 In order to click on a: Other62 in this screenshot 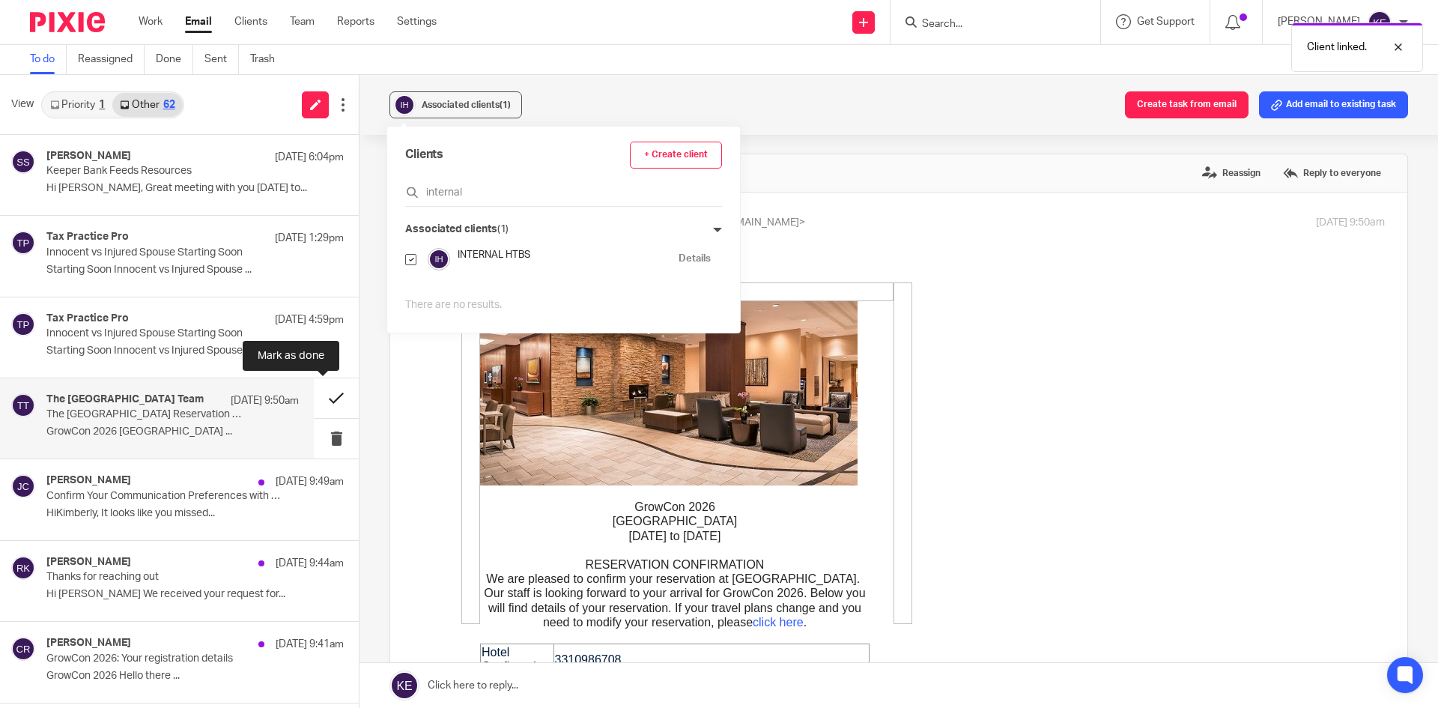, I will do `click(147, 105)`.